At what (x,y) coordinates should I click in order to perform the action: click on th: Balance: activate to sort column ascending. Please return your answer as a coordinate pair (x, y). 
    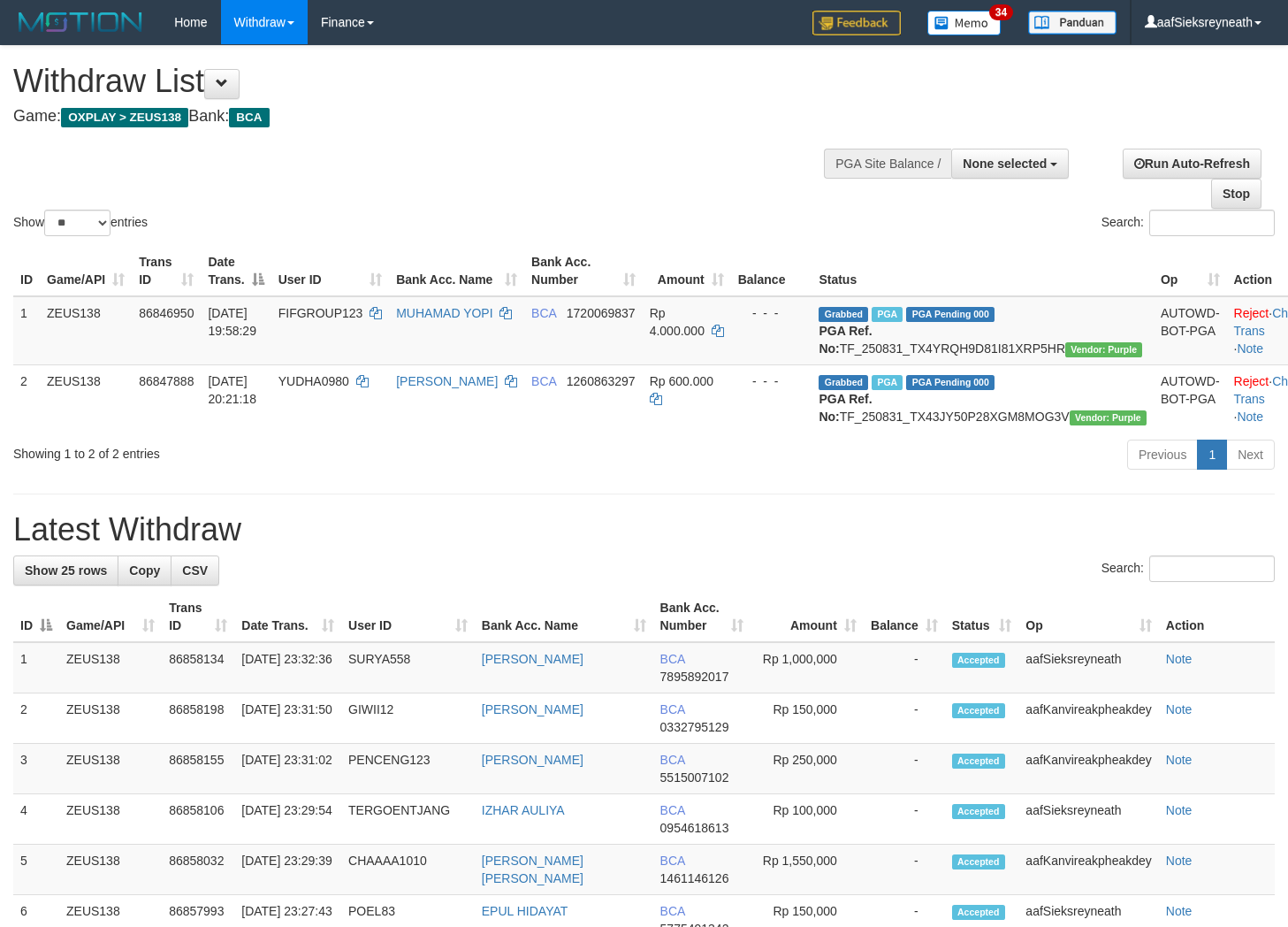
    Looking at the image, I should click on (904, 616).